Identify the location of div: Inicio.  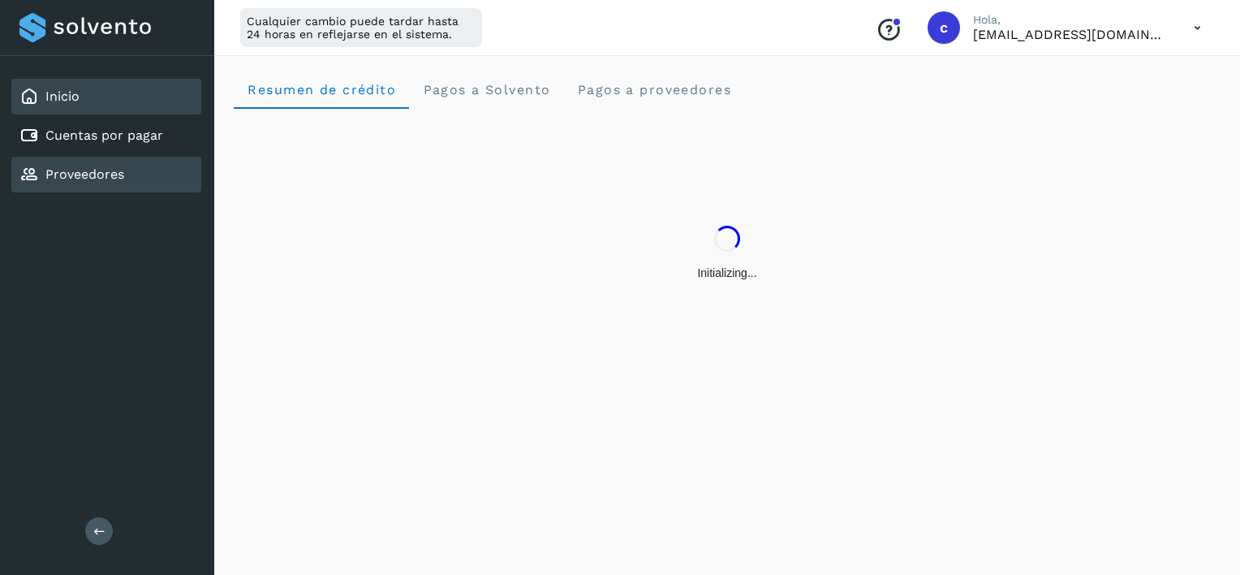
(106, 97).